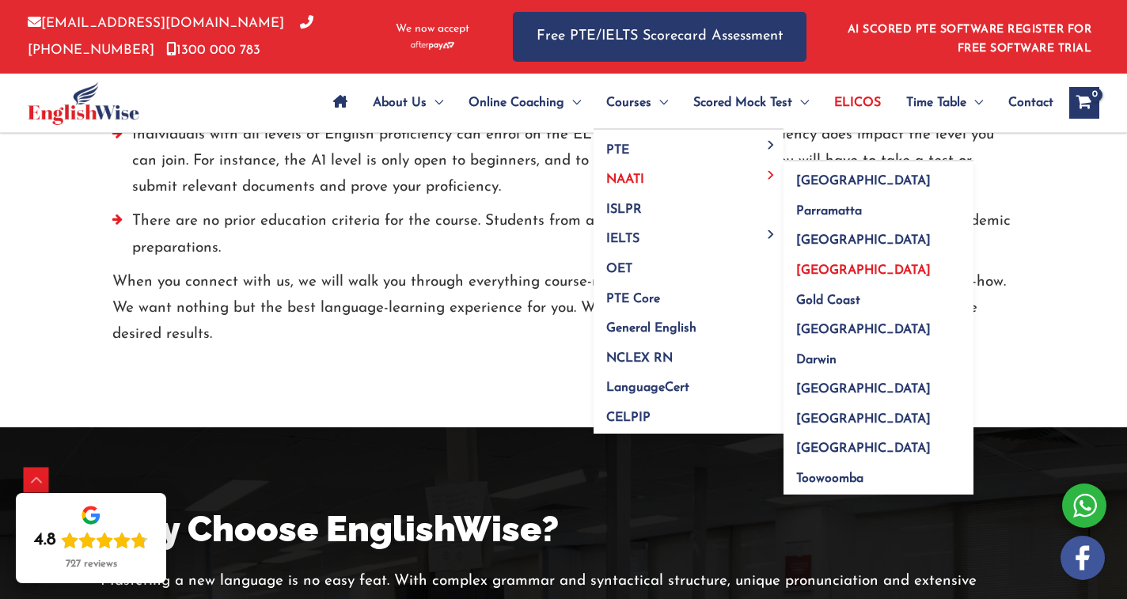  What do you see at coordinates (400, 103) in the screenshot?
I see `span: About Us` at bounding box center [400, 103].